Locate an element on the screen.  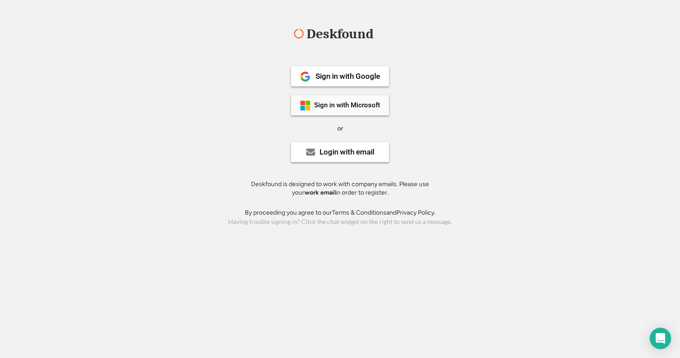
strong: work email is located at coordinates (320, 192).